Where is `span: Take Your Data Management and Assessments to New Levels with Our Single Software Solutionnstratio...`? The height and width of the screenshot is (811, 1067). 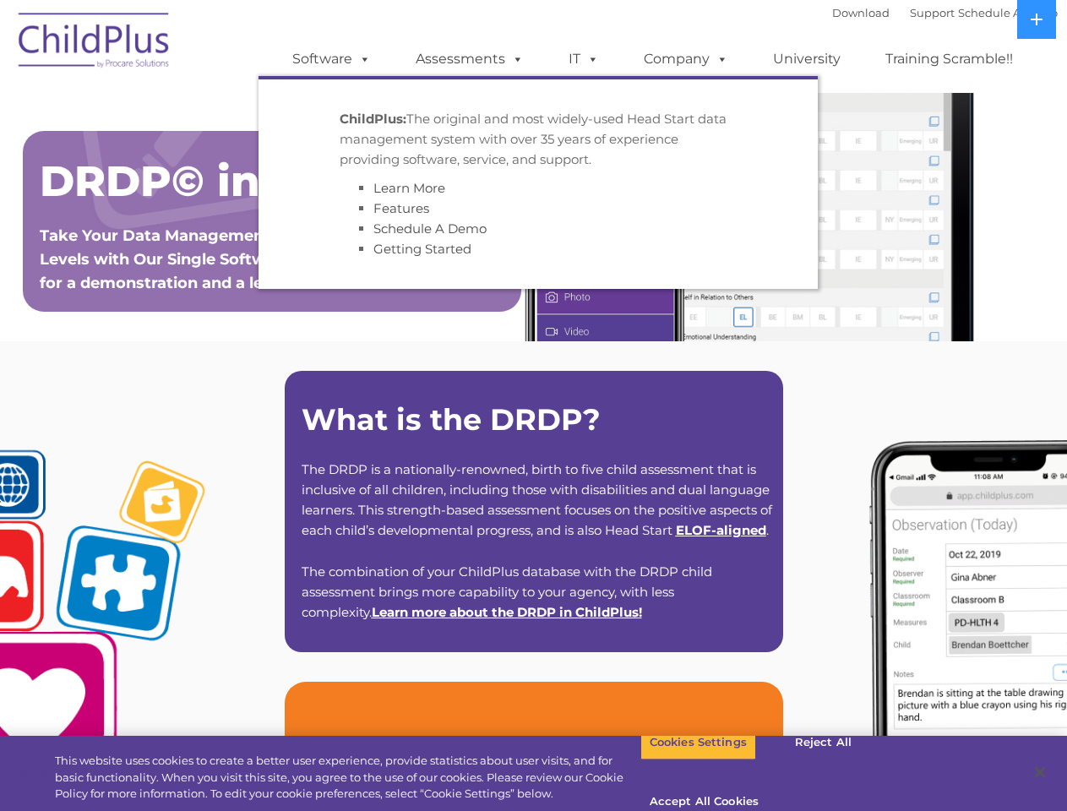
span: Take Your Data Management and Assessments to New Levels with Our Single Software Solutionnstratio... is located at coordinates (270, 259).